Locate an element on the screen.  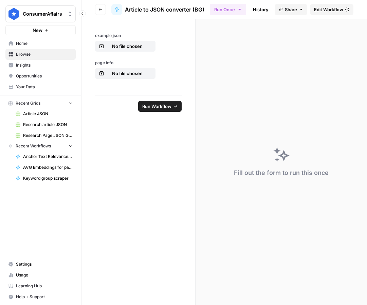
span: Learning Hub is located at coordinates (44, 286).